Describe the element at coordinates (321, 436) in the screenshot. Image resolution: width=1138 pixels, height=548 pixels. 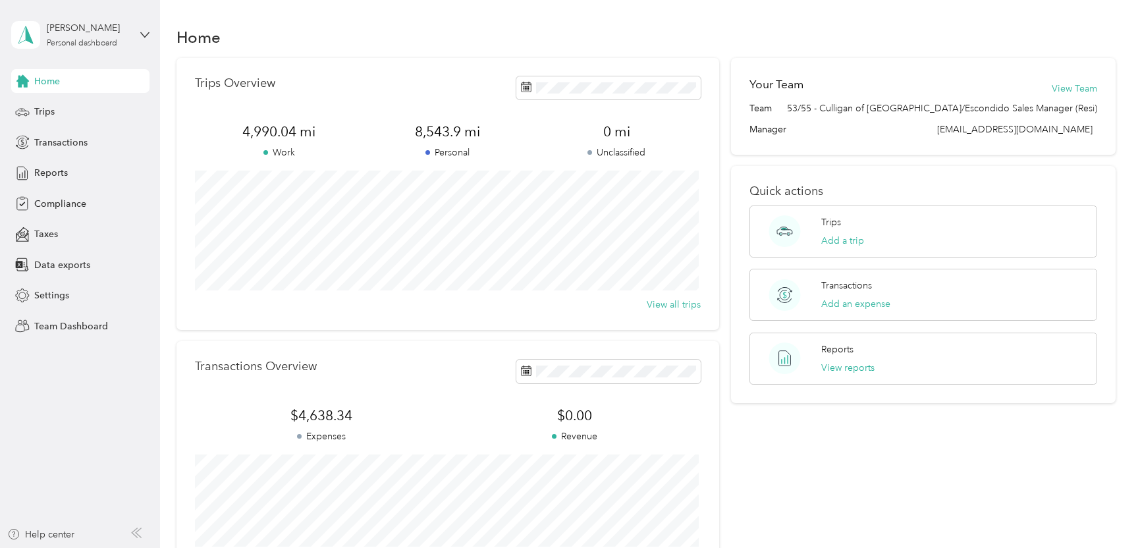
I see `p: Expenses` at that location.